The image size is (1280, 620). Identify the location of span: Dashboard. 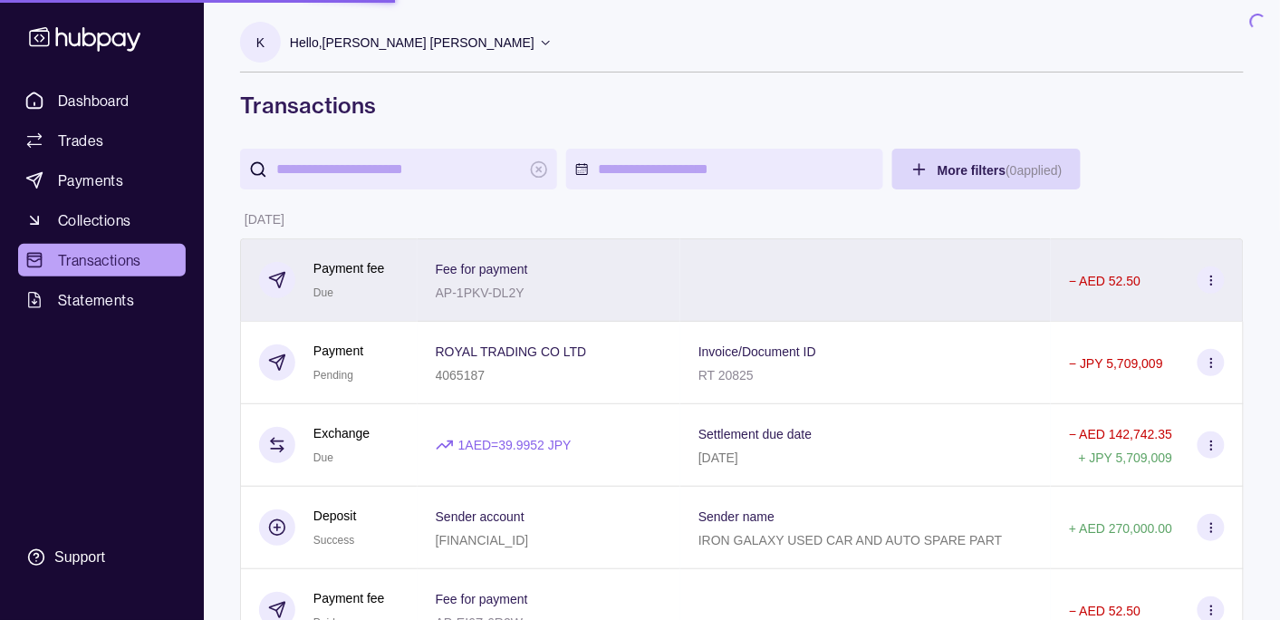
(93, 101).